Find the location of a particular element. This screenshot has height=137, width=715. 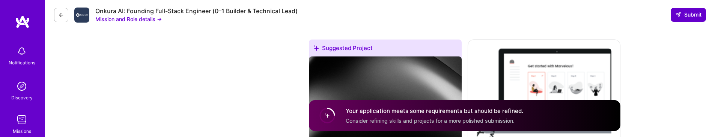

span: Consider refining skills and projects for a more polished submission. is located at coordinates (430, 120).